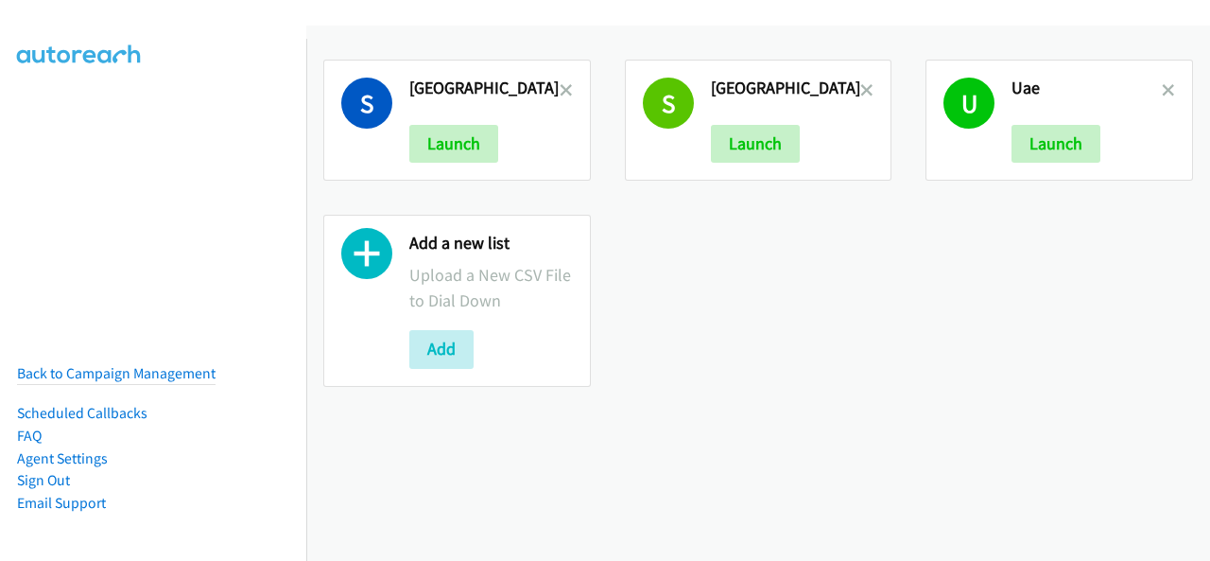 Image resolution: width=1210 pixels, height=561 pixels. Describe the element at coordinates (82, 412) in the screenshot. I see `a: Scheduled Callbacks` at that location.